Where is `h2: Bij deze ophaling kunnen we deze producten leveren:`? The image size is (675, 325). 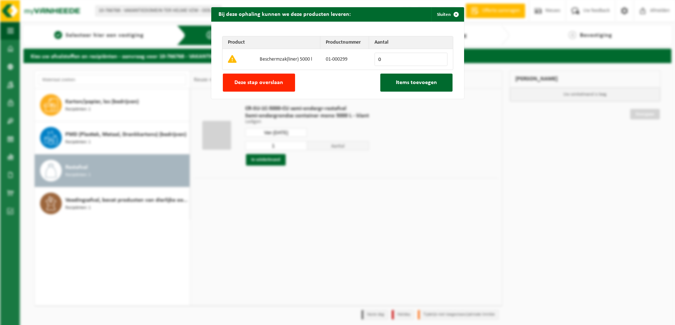
h2: Bij deze ophaling kunnen we deze producten leveren: is located at coordinates (284, 14).